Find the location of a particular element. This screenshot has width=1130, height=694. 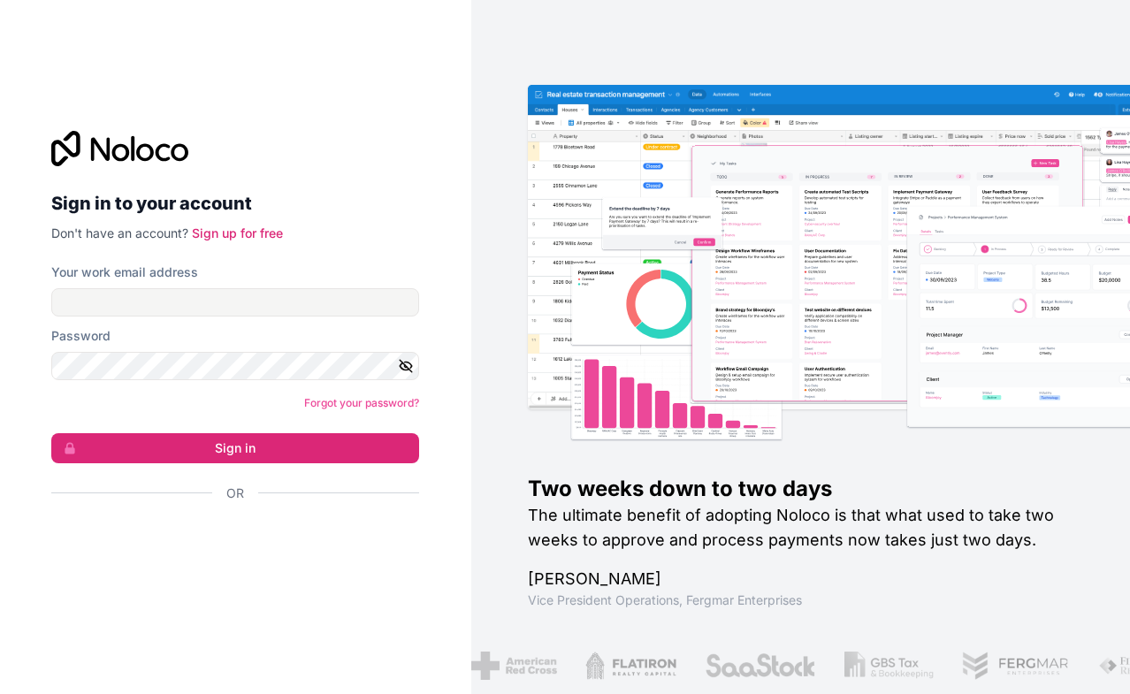

button: Sign in is located at coordinates (235, 448).